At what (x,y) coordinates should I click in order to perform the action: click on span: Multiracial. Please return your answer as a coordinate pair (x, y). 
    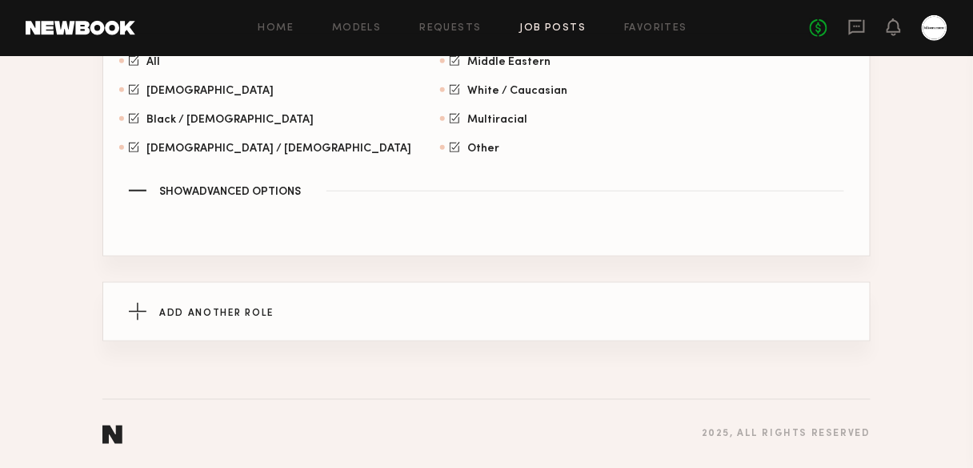
    Looking at the image, I should click on (497, 119).